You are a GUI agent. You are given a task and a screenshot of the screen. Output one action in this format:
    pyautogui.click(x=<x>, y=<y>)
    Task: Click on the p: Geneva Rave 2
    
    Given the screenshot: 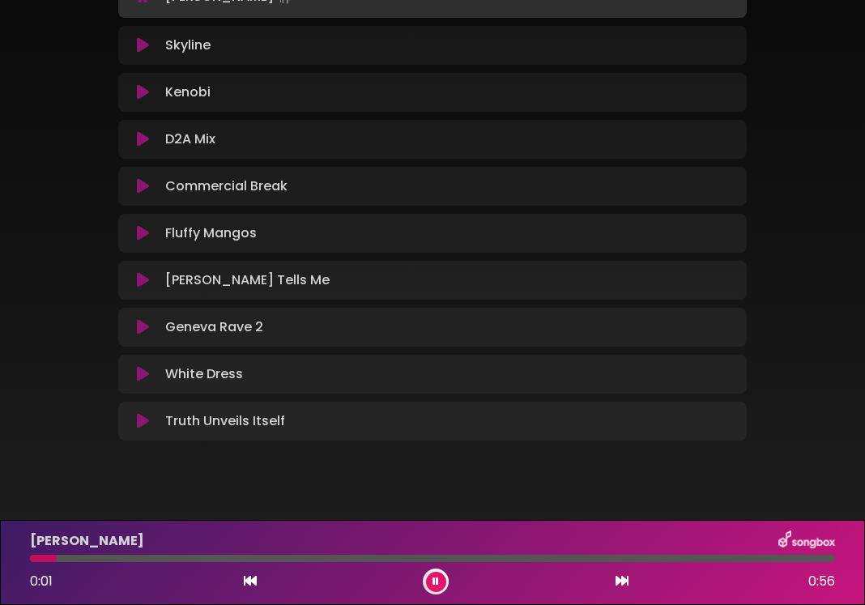 What is the action you would take?
    pyautogui.click(x=214, y=327)
    